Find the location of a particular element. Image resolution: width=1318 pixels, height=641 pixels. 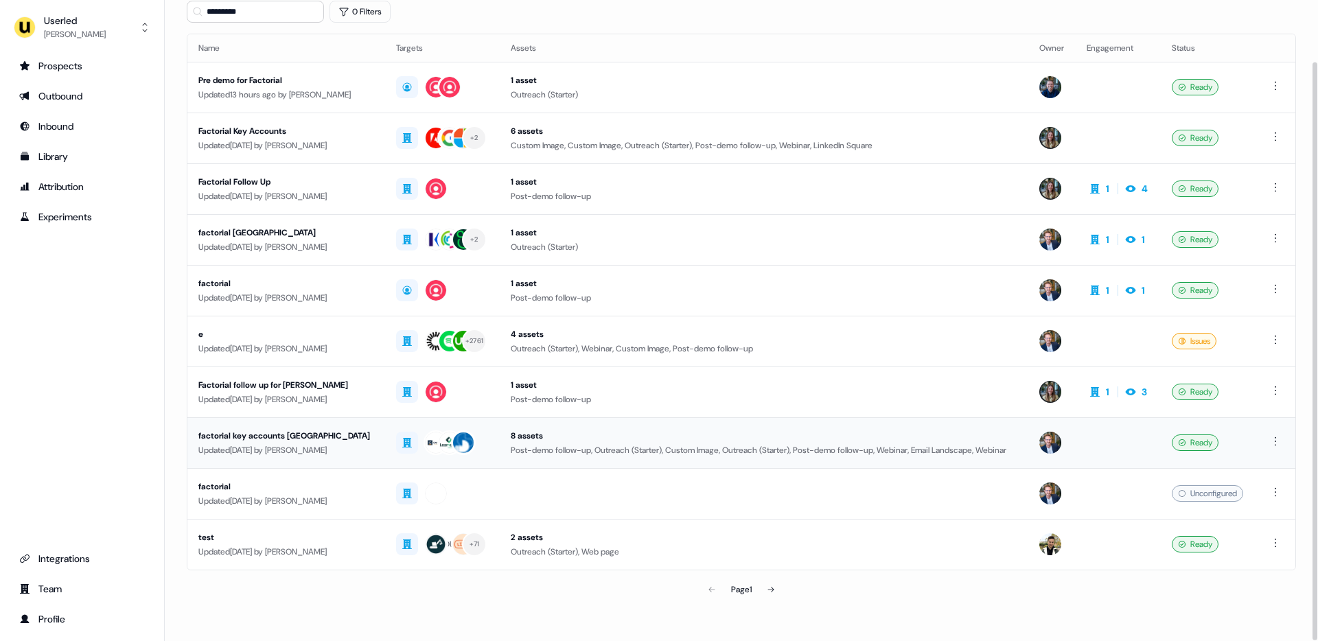

th: Assets is located at coordinates (764, 48).